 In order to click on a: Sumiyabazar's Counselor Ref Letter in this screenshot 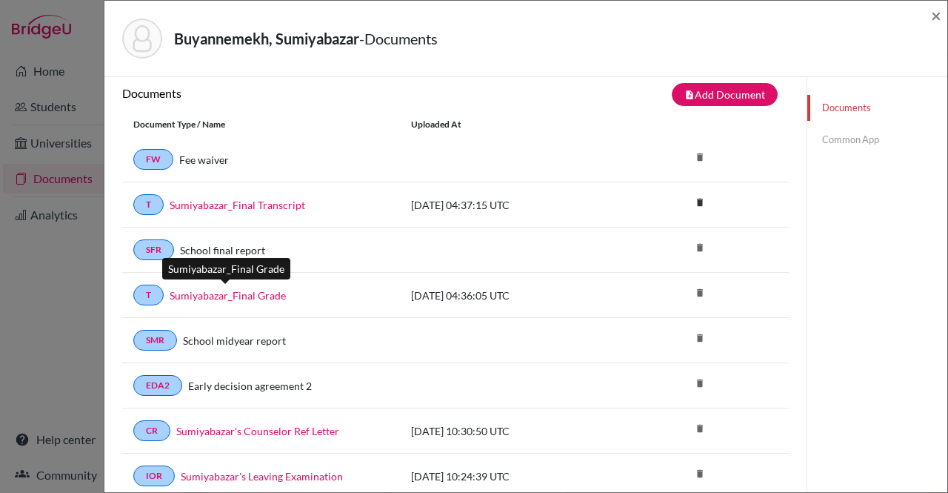, I will do `click(258, 430)`.